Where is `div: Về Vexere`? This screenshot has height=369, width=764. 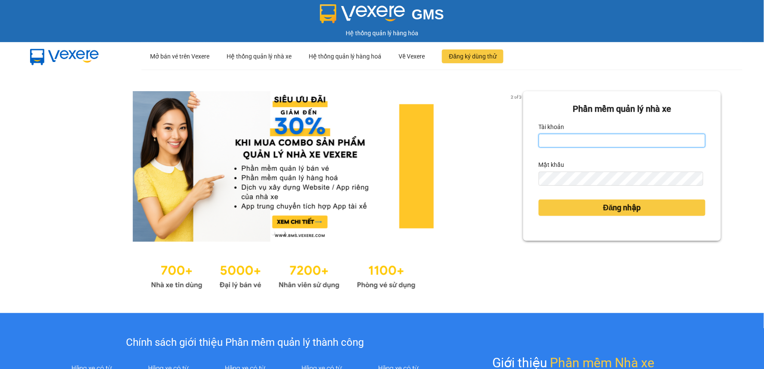
div: Về Vexere is located at coordinates (411, 56).